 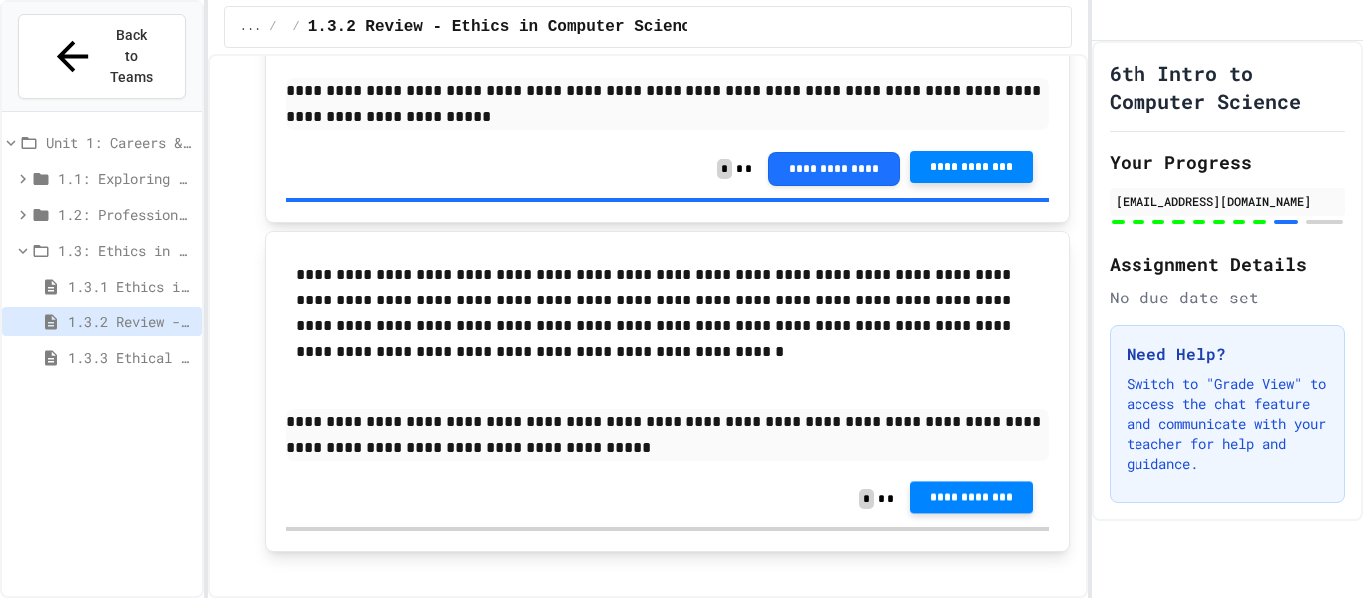 What do you see at coordinates (1227, 162) in the screenshot?
I see `h2: Your Progress` at bounding box center [1227, 162].